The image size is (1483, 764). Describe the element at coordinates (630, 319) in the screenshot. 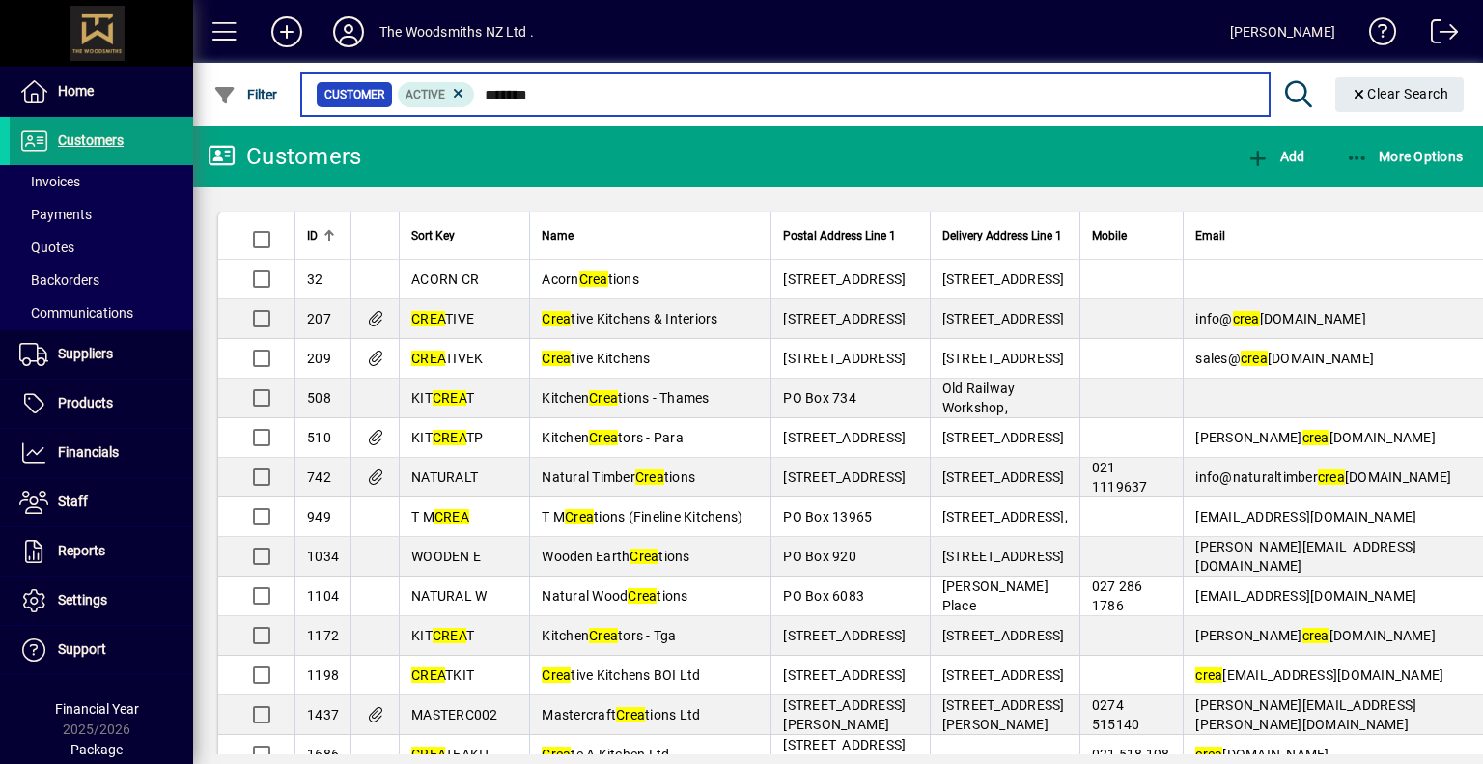

I see `span: tive Kitchens & Interiors` at that location.